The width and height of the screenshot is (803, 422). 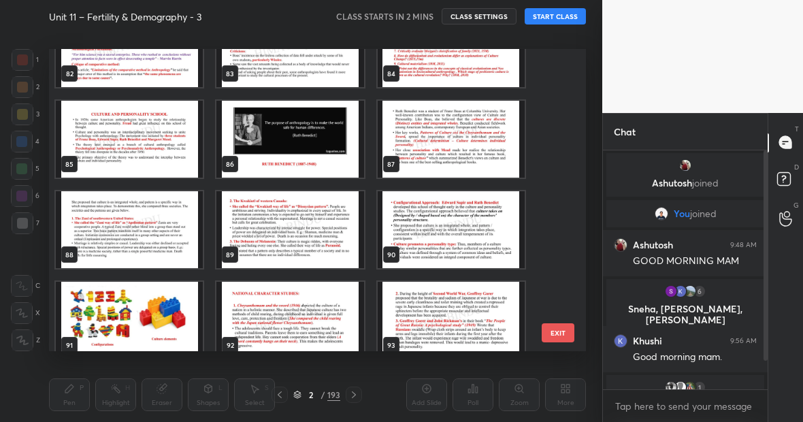 What do you see at coordinates (384, 16) in the screenshot?
I see `h5: CLASS STARTS IN 2 MINS` at bounding box center [384, 16].